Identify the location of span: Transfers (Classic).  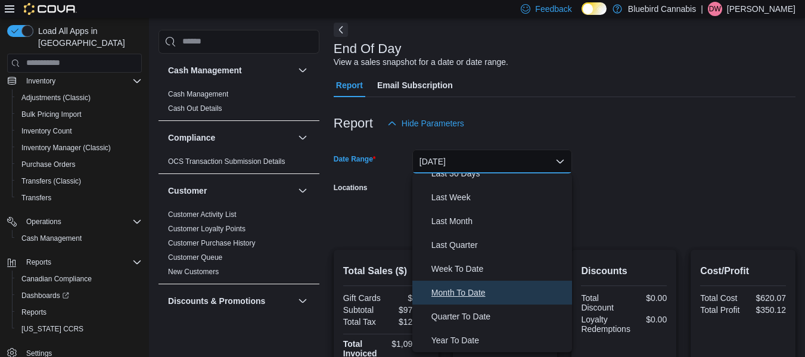
(79, 181).